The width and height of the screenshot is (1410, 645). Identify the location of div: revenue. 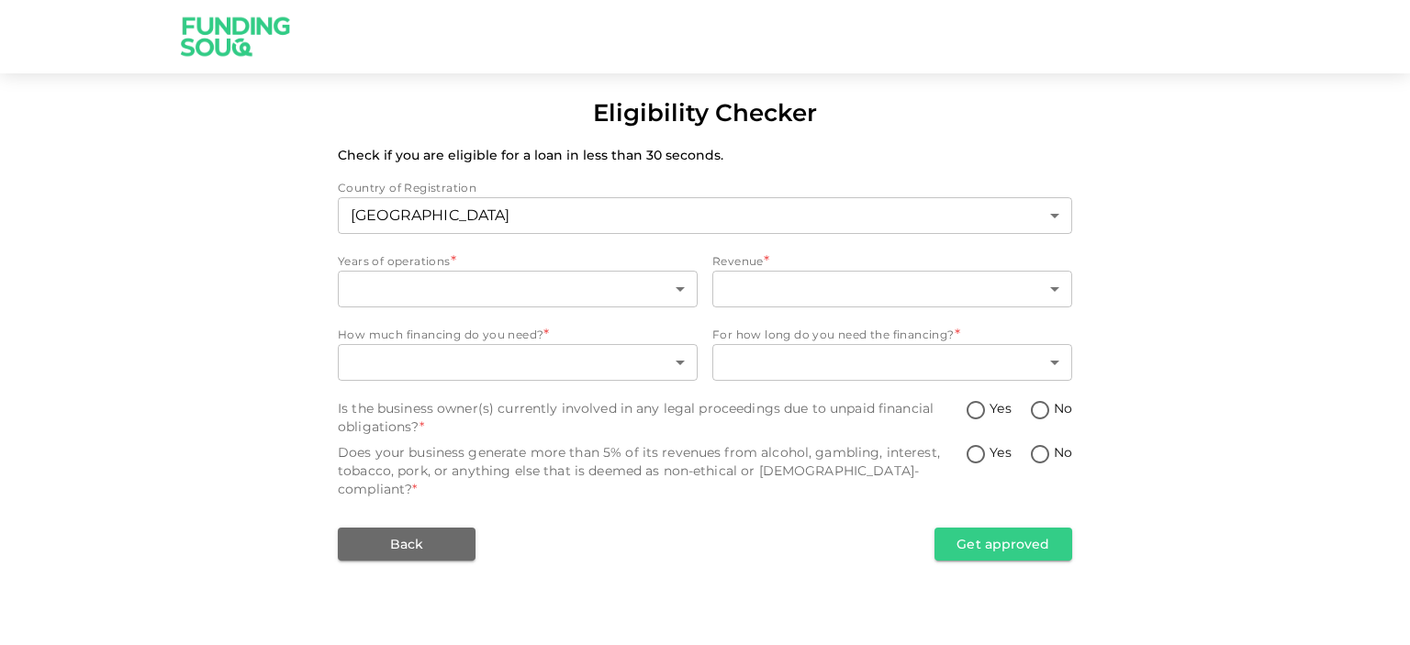
(892, 289).